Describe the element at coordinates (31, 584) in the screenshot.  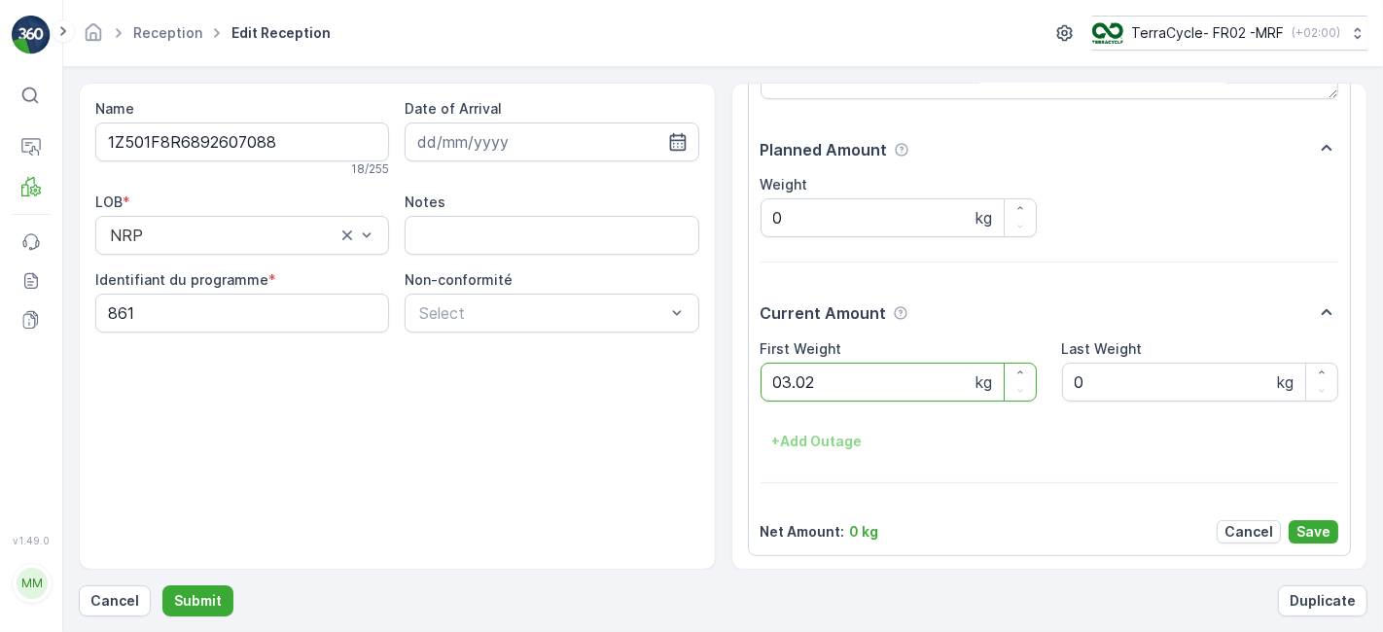
I see `button: MM` at that location.